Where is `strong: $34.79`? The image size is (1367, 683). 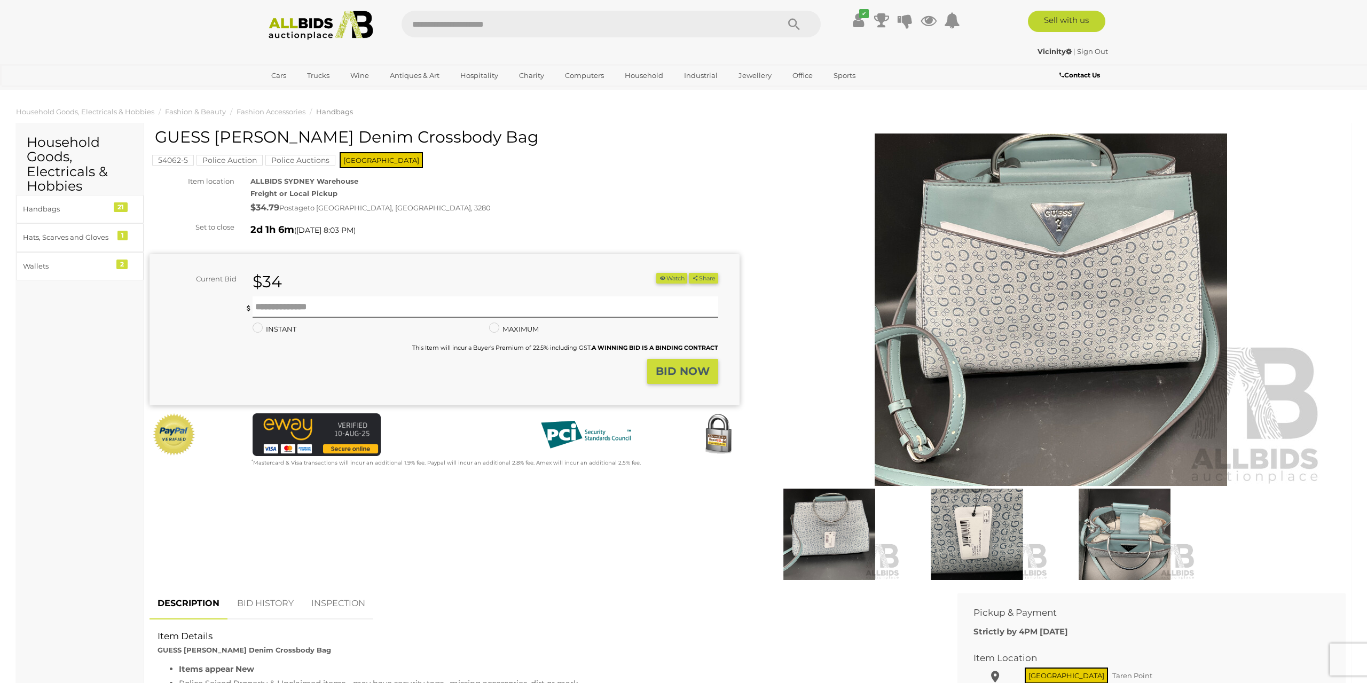 strong: $34.79 is located at coordinates (265, 207).